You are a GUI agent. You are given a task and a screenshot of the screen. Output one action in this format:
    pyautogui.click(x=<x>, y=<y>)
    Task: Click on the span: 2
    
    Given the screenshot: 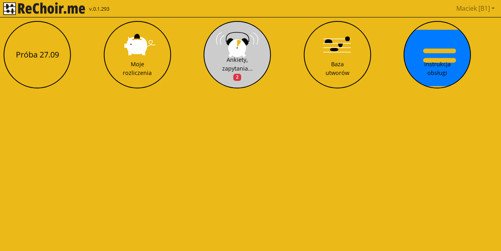 What is the action you would take?
    pyautogui.click(x=237, y=77)
    